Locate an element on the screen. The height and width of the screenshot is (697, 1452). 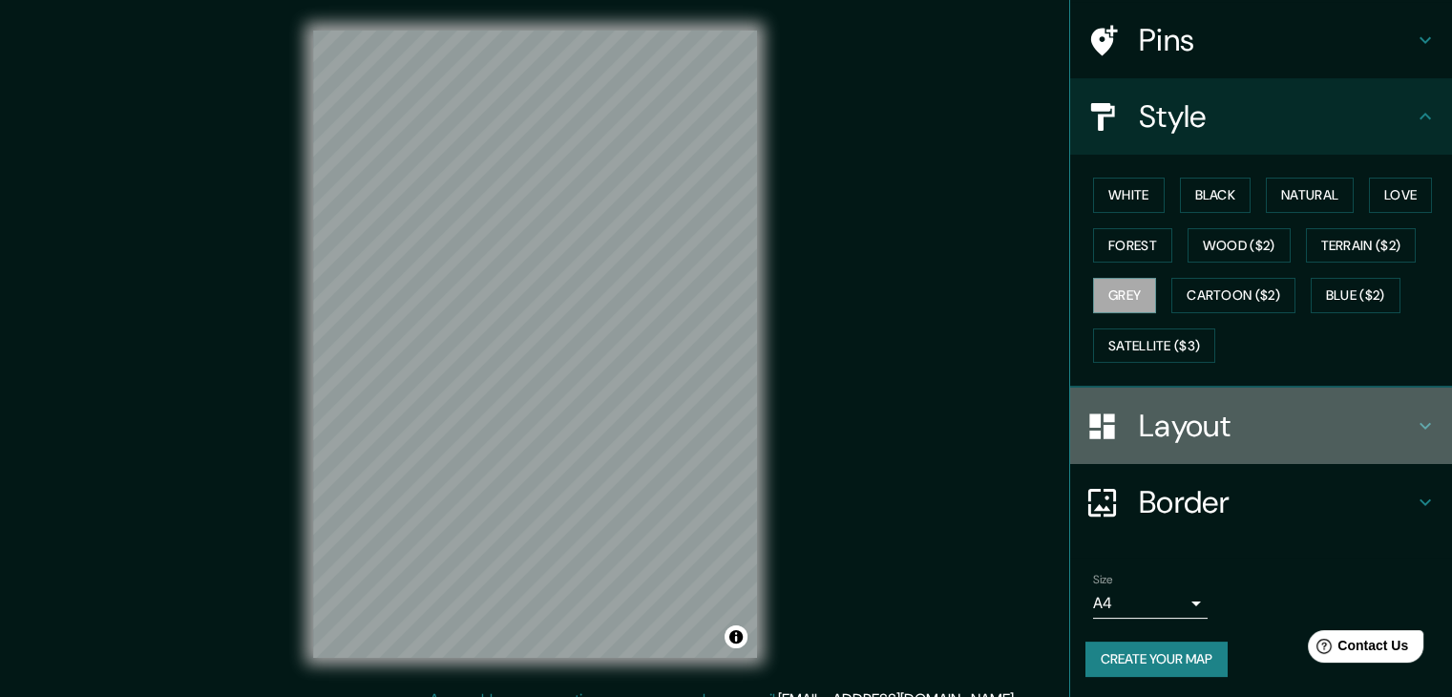
h4: Layout is located at coordinates (1276, 426).